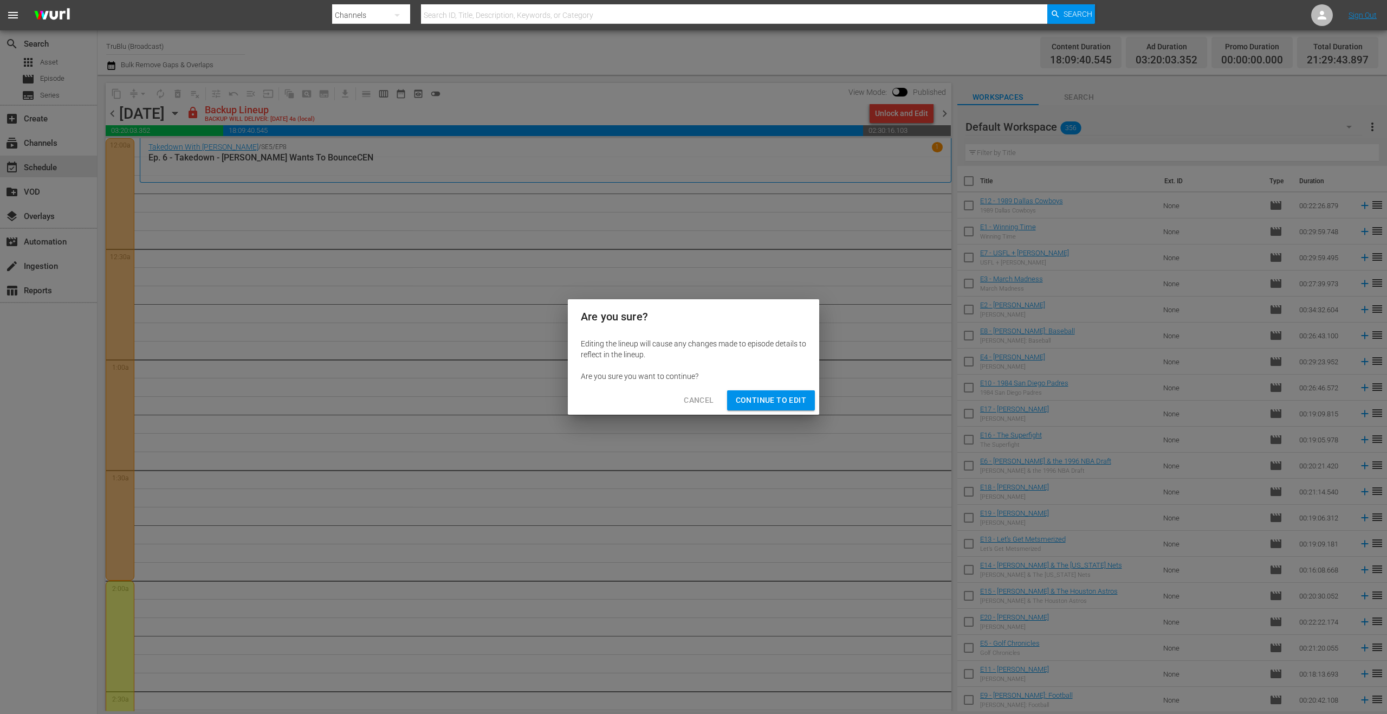  What do you see at coordinates (771, 400) in the screenshot?
I see `button: Continue to Edit` at bounding box center [771, 400].